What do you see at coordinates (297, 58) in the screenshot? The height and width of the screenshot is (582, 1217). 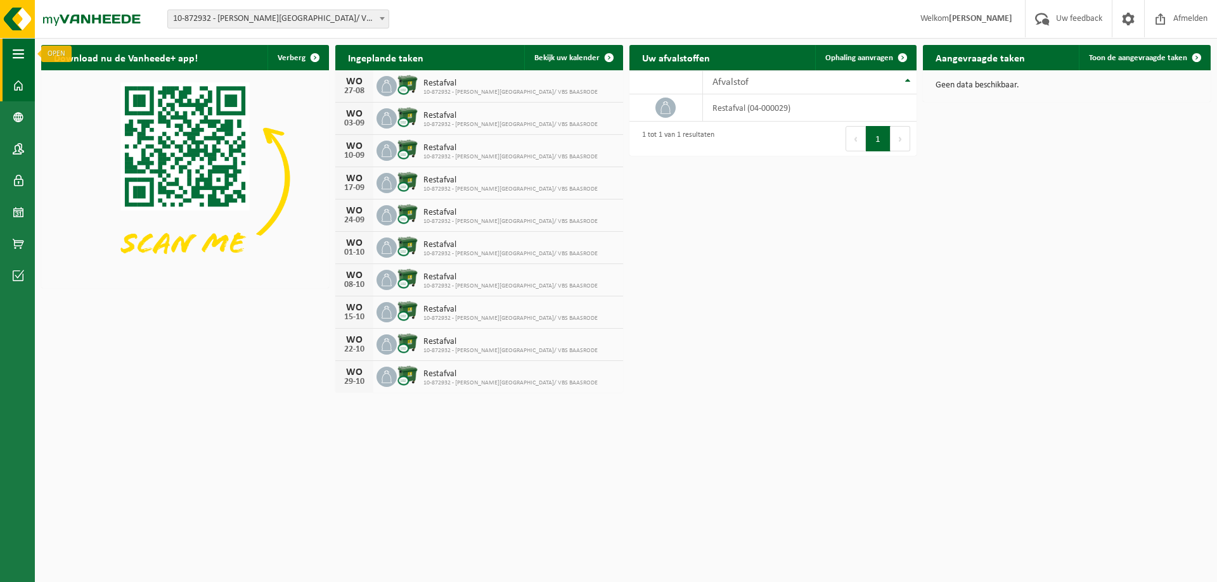 I see `button: Verberg` at bounding box center [297, 58].